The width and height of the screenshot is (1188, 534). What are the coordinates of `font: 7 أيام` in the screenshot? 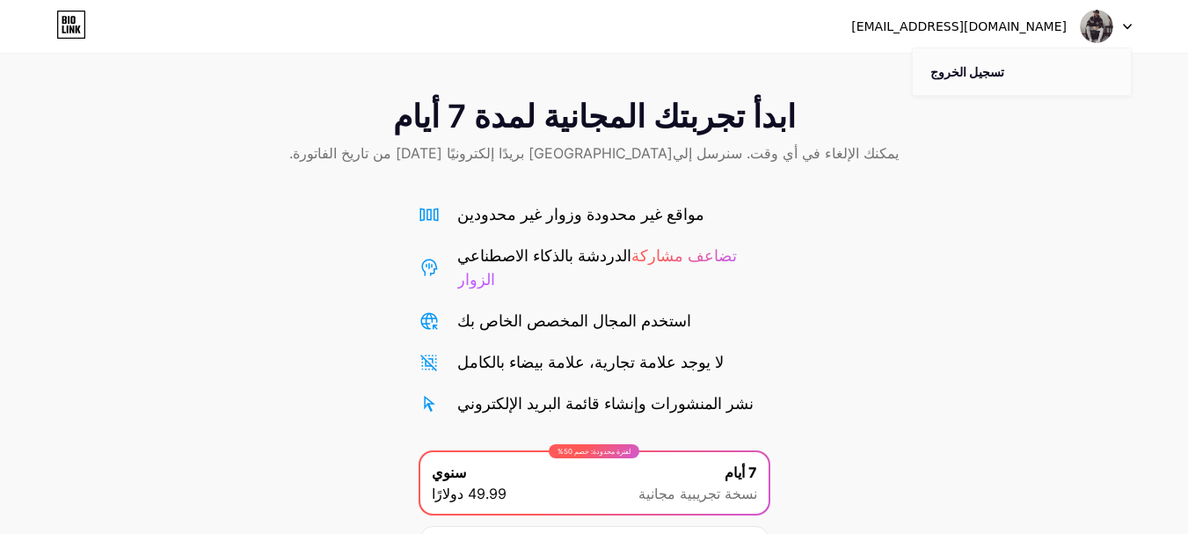 It's located at (740, 472).